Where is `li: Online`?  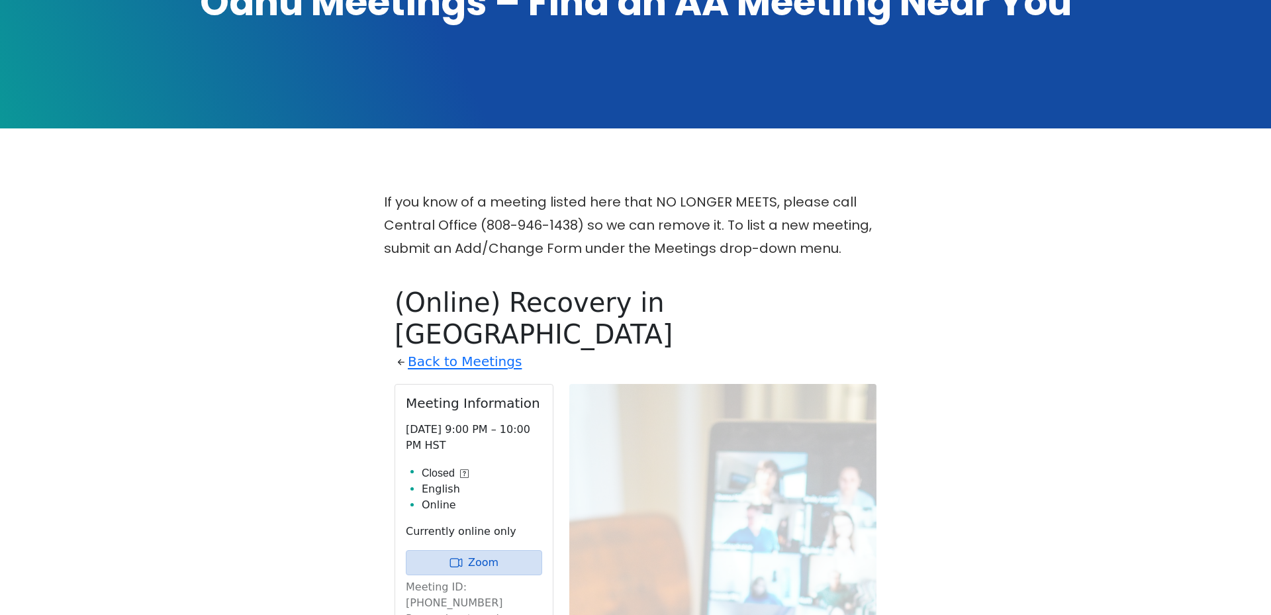
li: Online is located at coordinates (482, 505).